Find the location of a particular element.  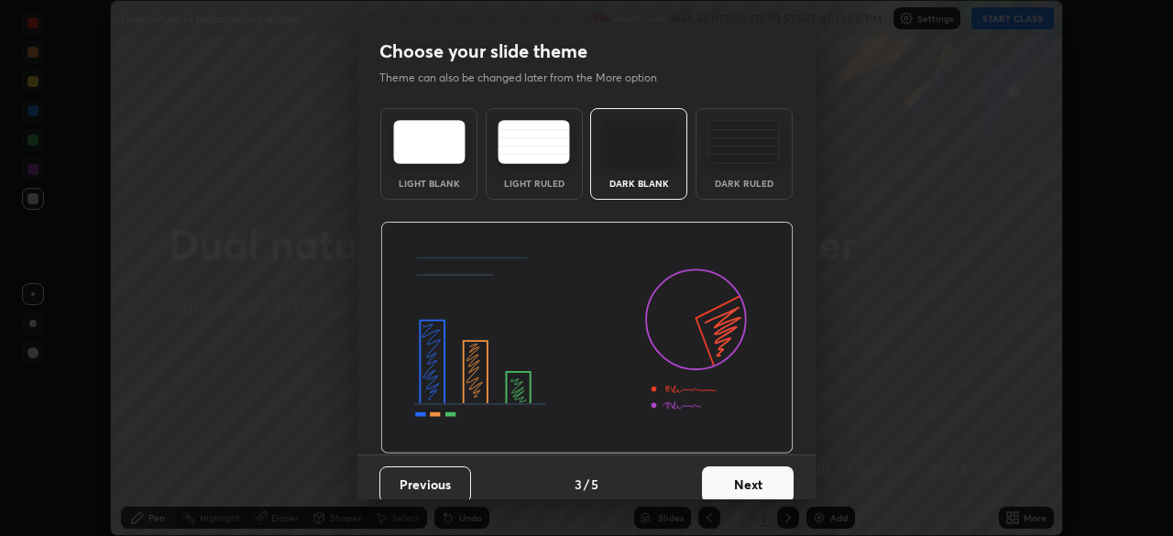

p: Theme can also be changed later from the More option is located at coordinates (528, 78).